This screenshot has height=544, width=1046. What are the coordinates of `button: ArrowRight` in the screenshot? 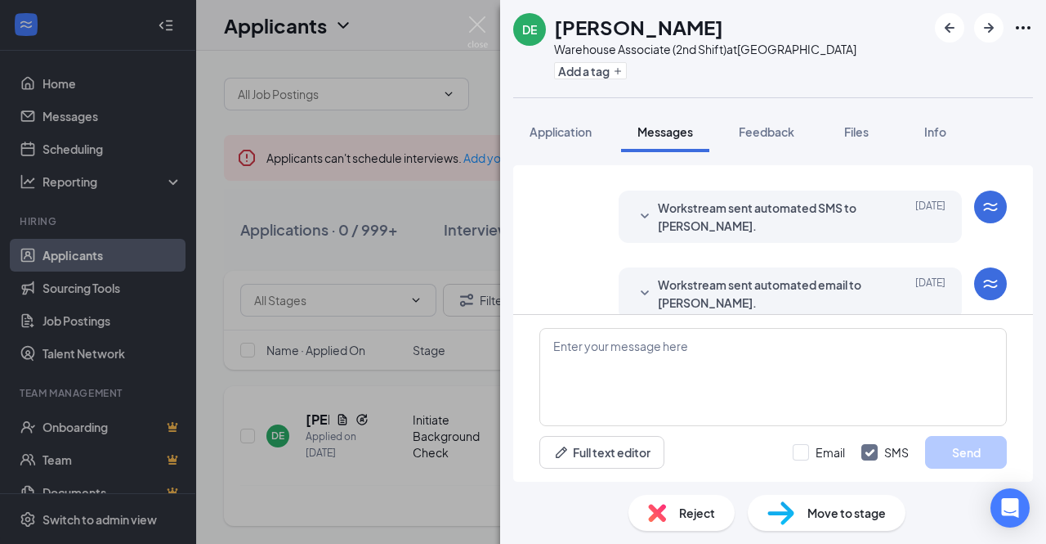 It's located at (989, 28).